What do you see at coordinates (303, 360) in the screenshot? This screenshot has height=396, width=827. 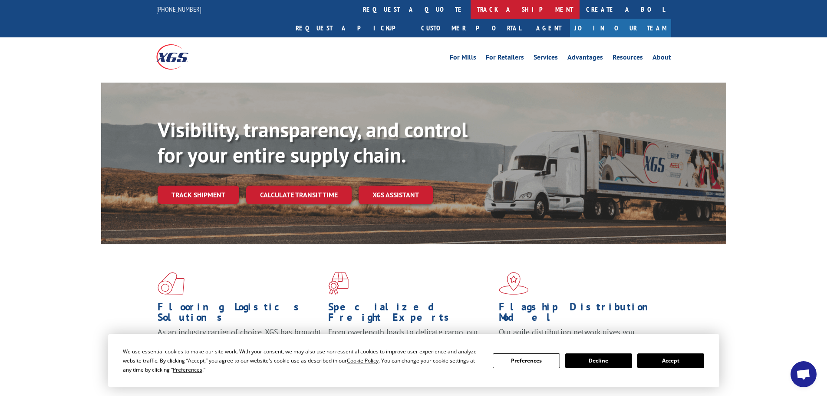 I see `div: We use essential cookies to make our site work. With your consent, we may also use non-essential ...` at bounding box center [303, 360].